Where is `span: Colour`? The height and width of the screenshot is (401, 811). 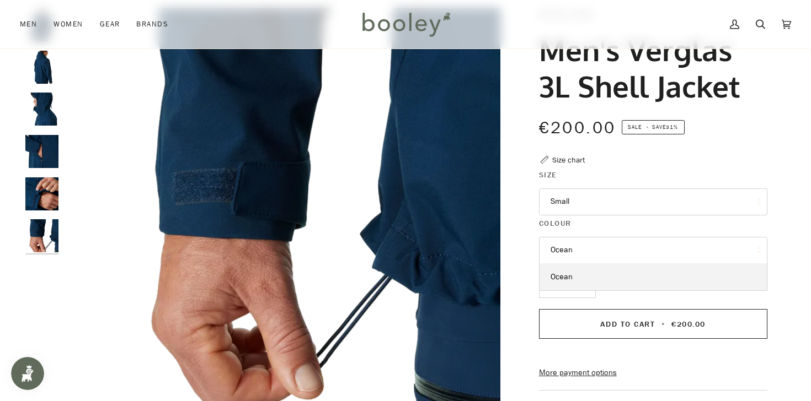
span: Colour is located at coordinates (555, 223).